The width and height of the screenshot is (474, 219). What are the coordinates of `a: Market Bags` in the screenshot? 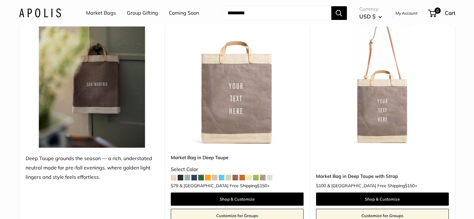 It's located at (101, 13).